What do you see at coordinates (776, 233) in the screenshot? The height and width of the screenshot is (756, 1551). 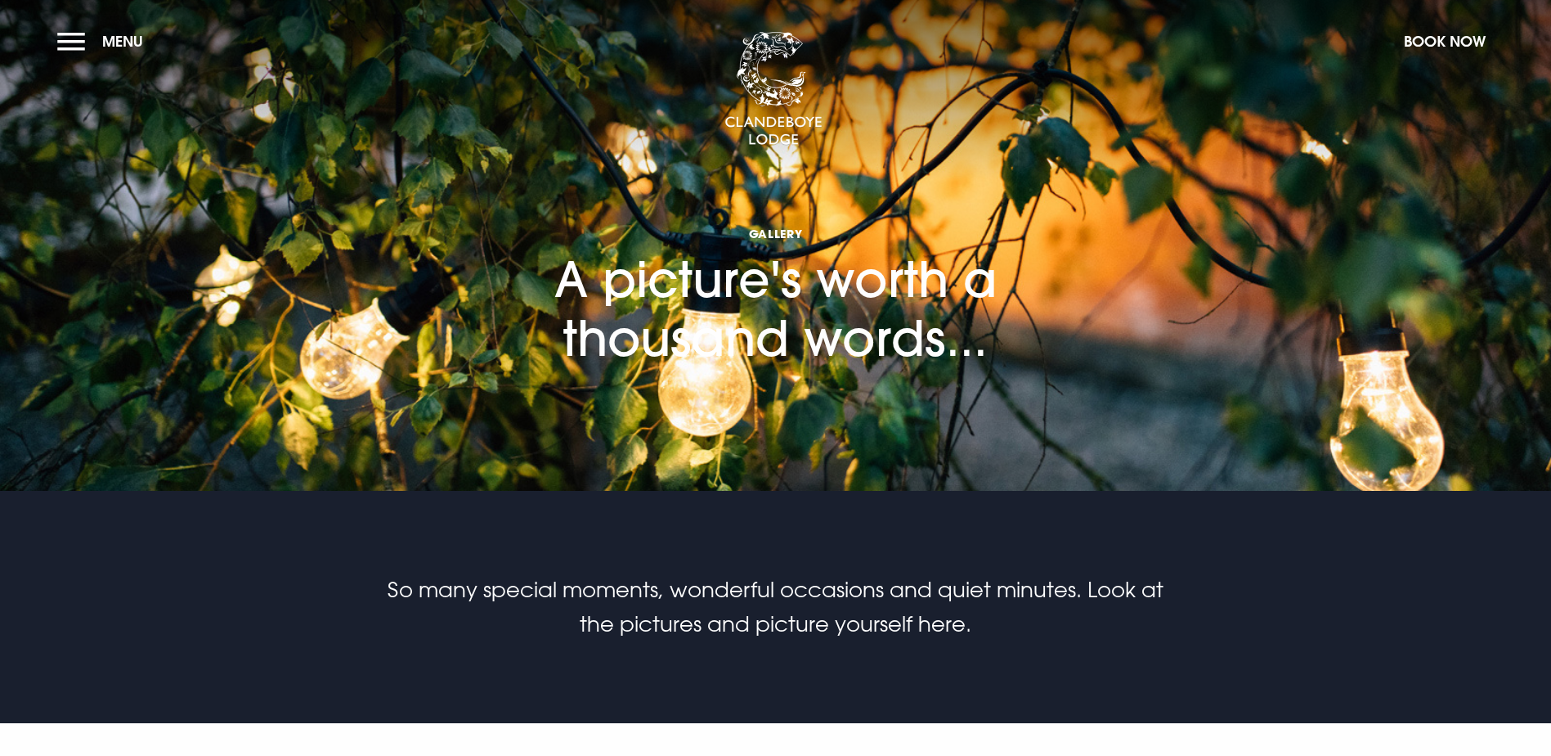 I see `span: Gallery` at bounding box center [776, 233].